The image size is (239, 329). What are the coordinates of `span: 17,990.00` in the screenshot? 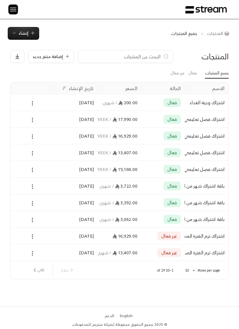 It's located at (125, 119).